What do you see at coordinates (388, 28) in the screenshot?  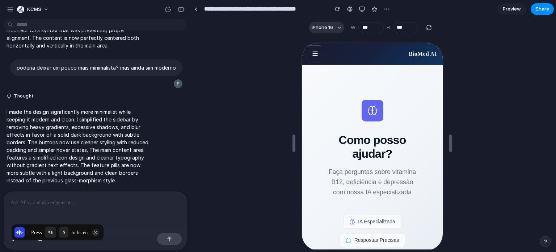 I see `label: H` at bounding box center [388, 28].